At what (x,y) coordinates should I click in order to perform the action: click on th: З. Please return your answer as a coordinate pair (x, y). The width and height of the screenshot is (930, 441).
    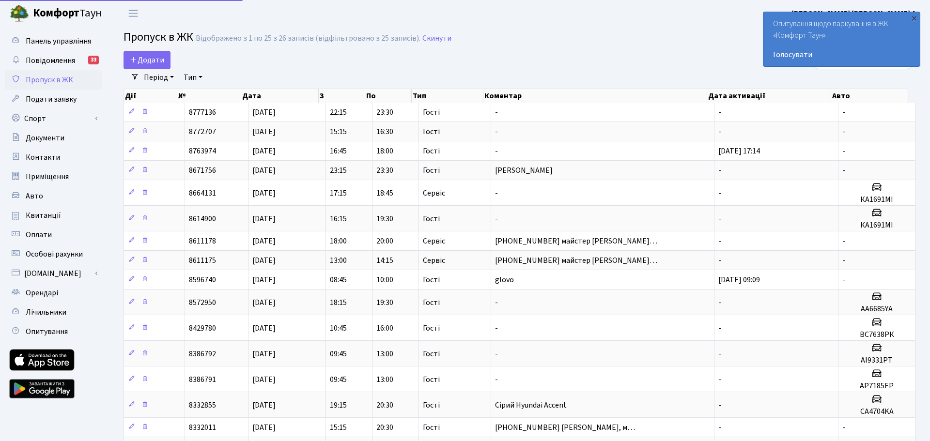
    Looking at the image, I should click on (342, 96).